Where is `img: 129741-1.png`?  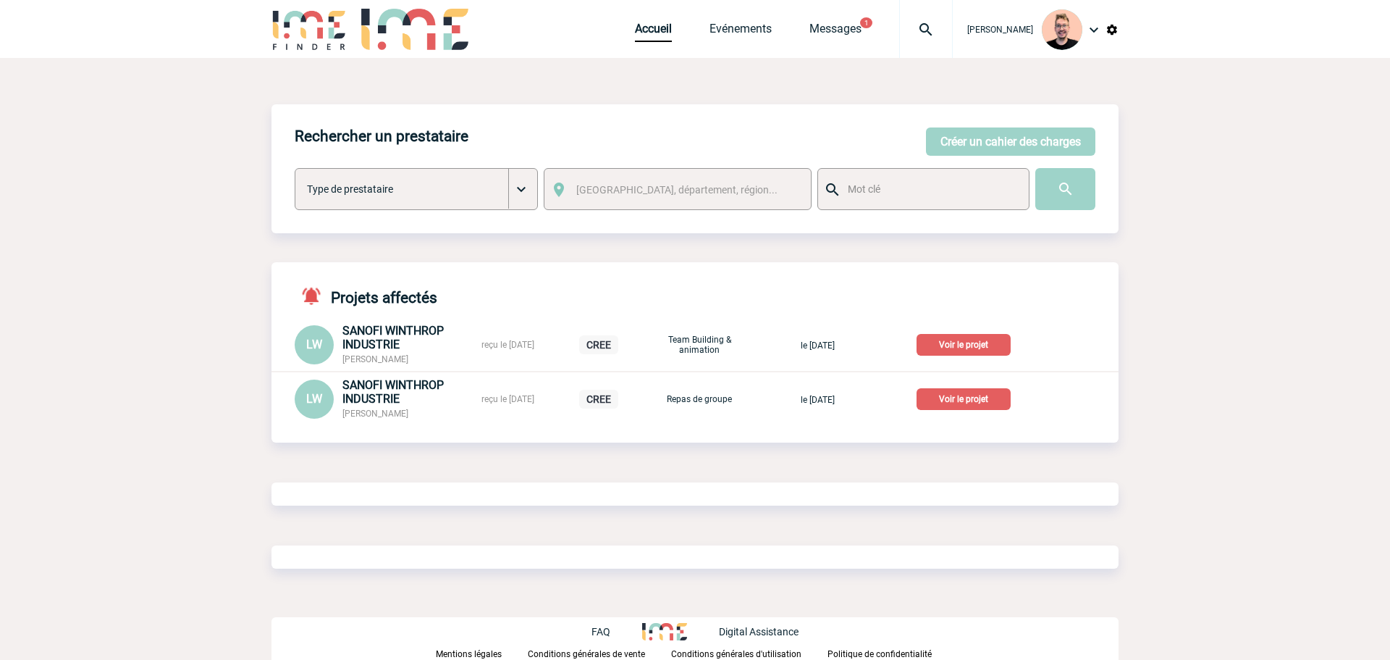
img: 129741-1.png is located at coordinates (1062, 30).